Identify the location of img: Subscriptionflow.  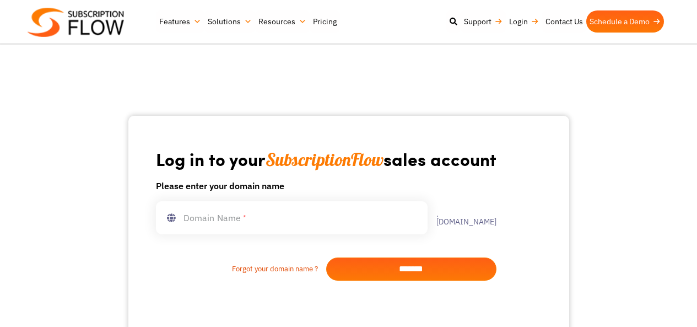
(76, 22).